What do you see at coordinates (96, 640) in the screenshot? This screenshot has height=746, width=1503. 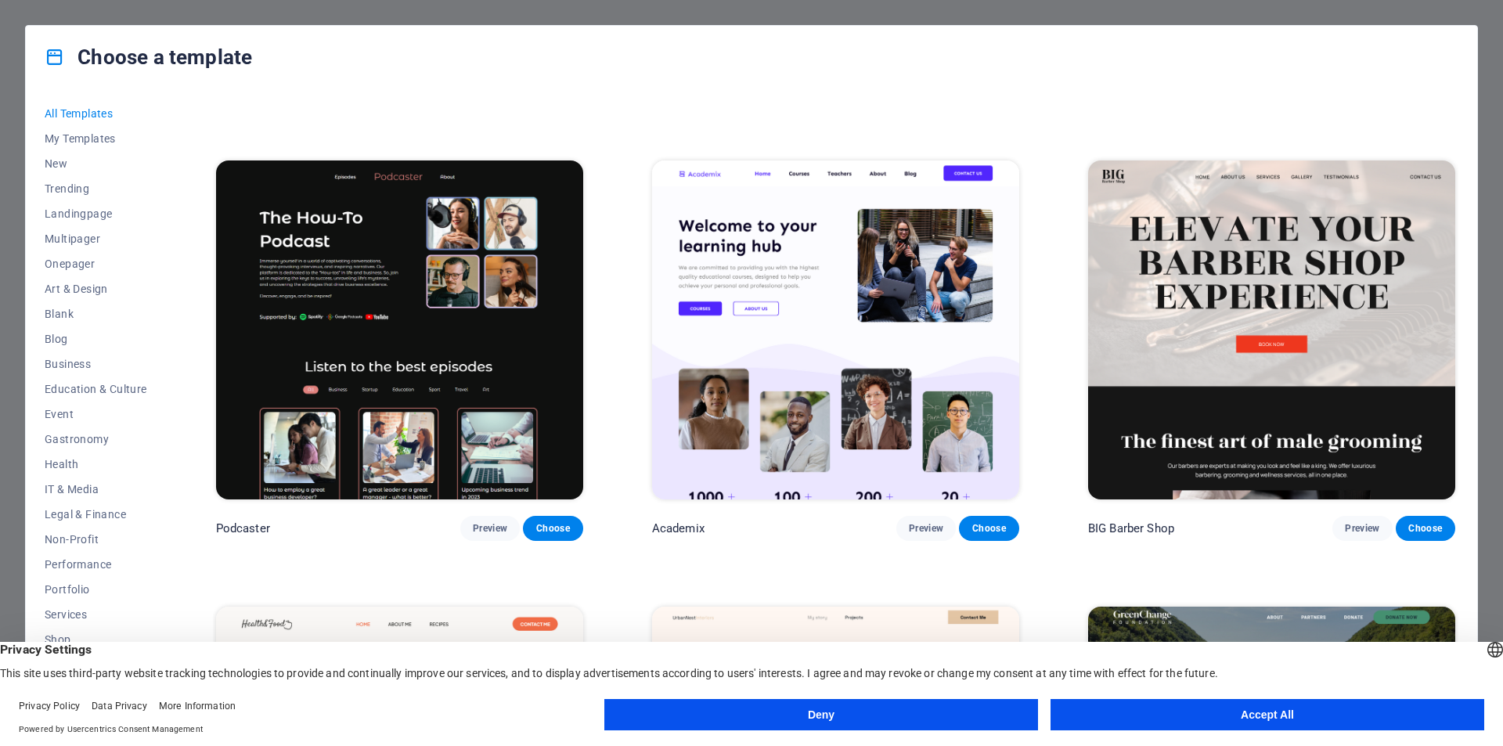 I see `span: Shop` at bounding box center [96, 640].